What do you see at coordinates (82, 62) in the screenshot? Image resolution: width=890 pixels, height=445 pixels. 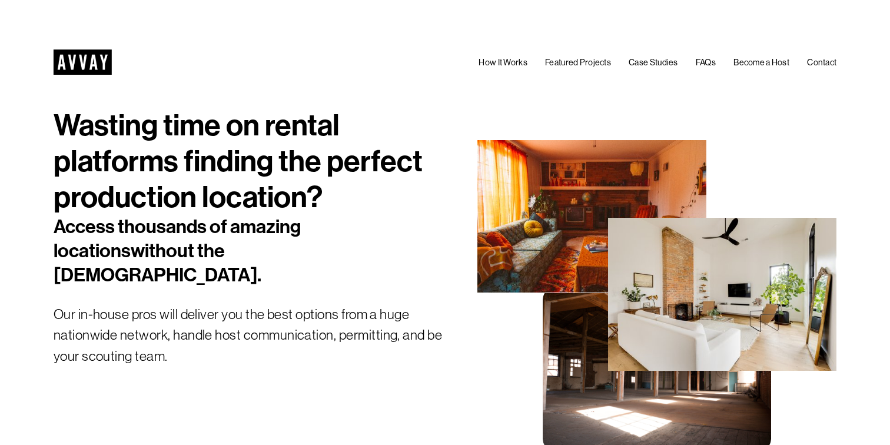 I see `img: AVVAY - The First Nationwide Location Scouting Co.` at bounding box center [82, 62].